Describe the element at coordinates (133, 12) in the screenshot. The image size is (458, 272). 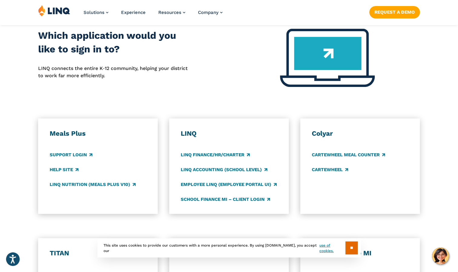
I see `span: Experience` at that location.